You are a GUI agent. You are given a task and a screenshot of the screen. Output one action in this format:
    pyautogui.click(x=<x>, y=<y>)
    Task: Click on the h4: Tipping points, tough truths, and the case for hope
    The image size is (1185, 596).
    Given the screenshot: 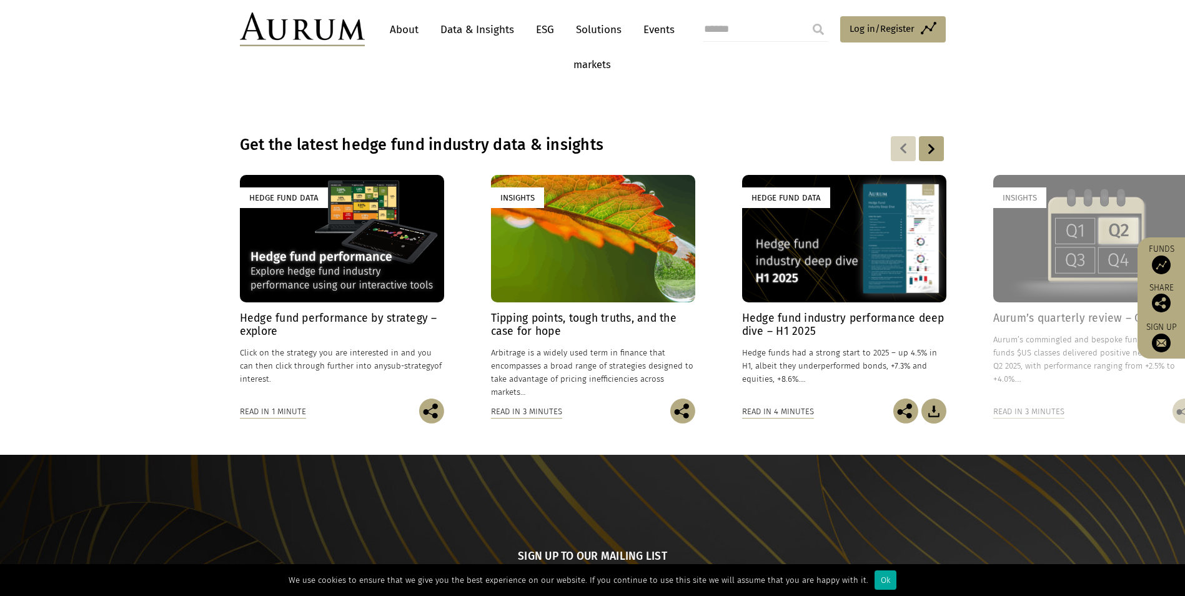 What is the action you would take?
    pyautogui.click(x=593, y=325)
    